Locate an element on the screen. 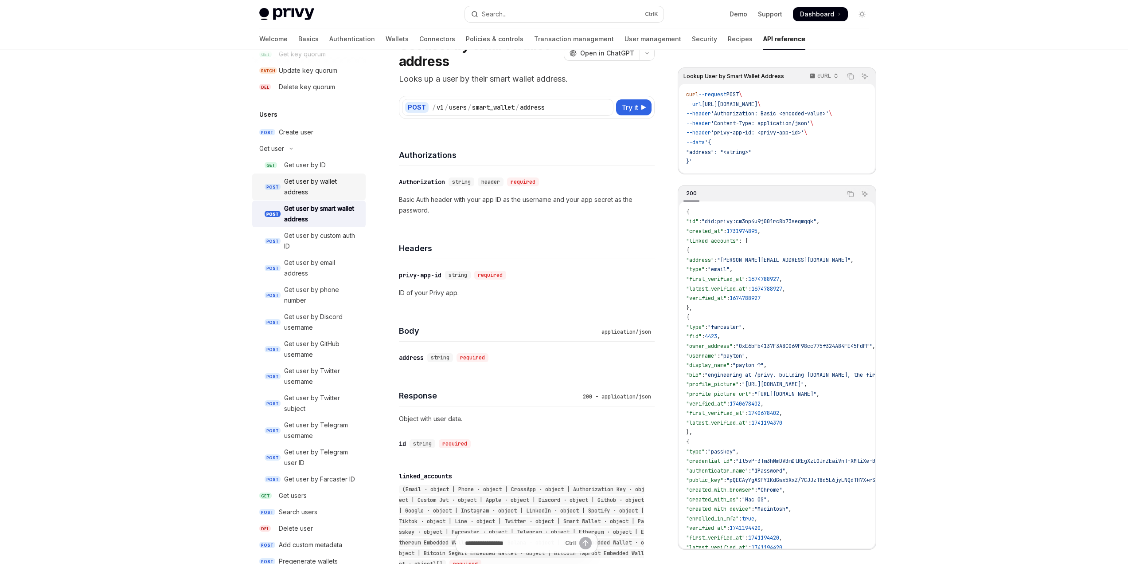 The width and height of the screenshot is (1128, 564). h4: Headers is located at coordinates (527, 248).